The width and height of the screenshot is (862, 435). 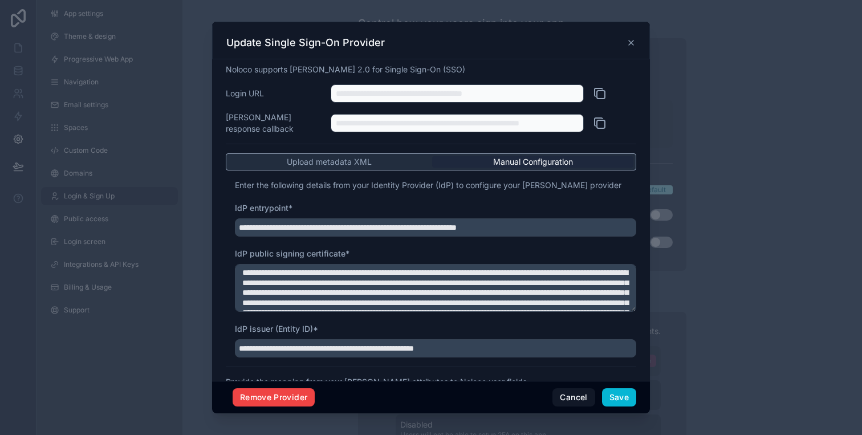 I want to click on button: Remove Provider, so click(x=274, y=397).